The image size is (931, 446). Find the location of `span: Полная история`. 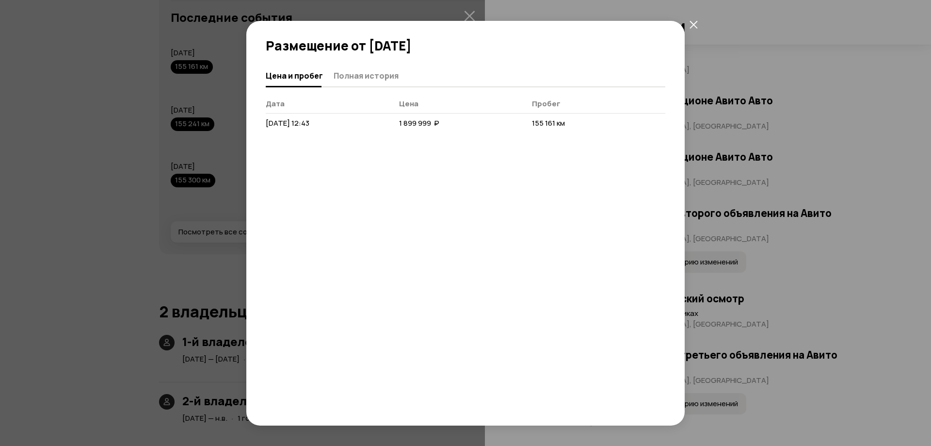

span: Полная история is located at coordinates (366, 76).